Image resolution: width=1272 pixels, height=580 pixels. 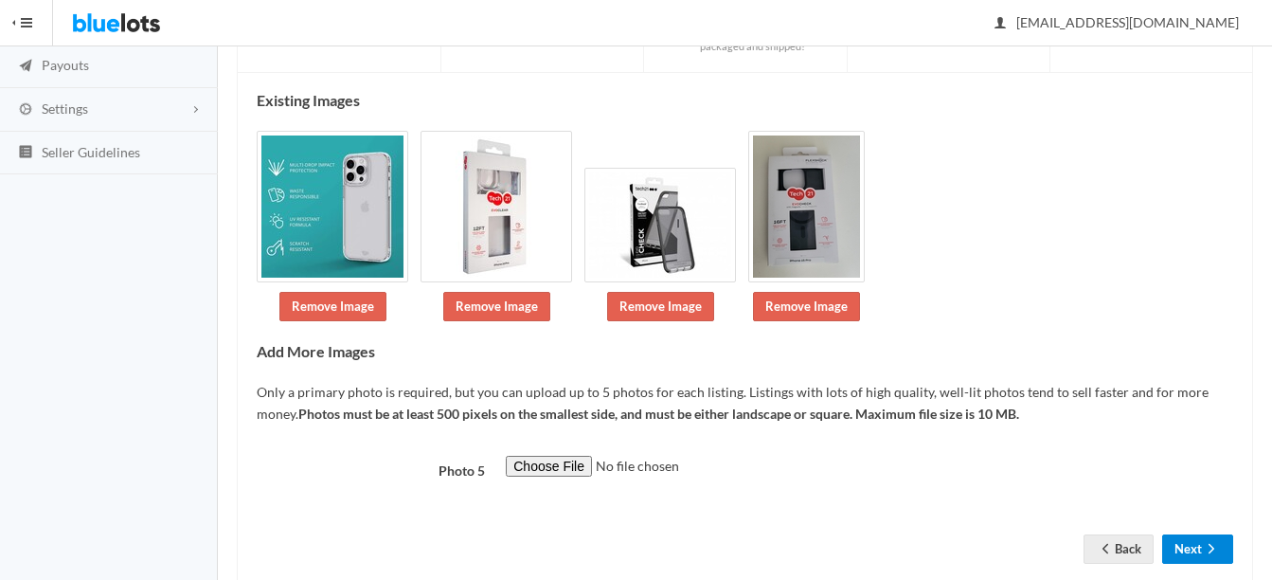 What do you see at coordinates (496, 206) in the screenshot?
I see `img: 0f99e576-b176-4ead-a336-535de902f7d9-1757947426.jpg` at bounding box center [496, 206].